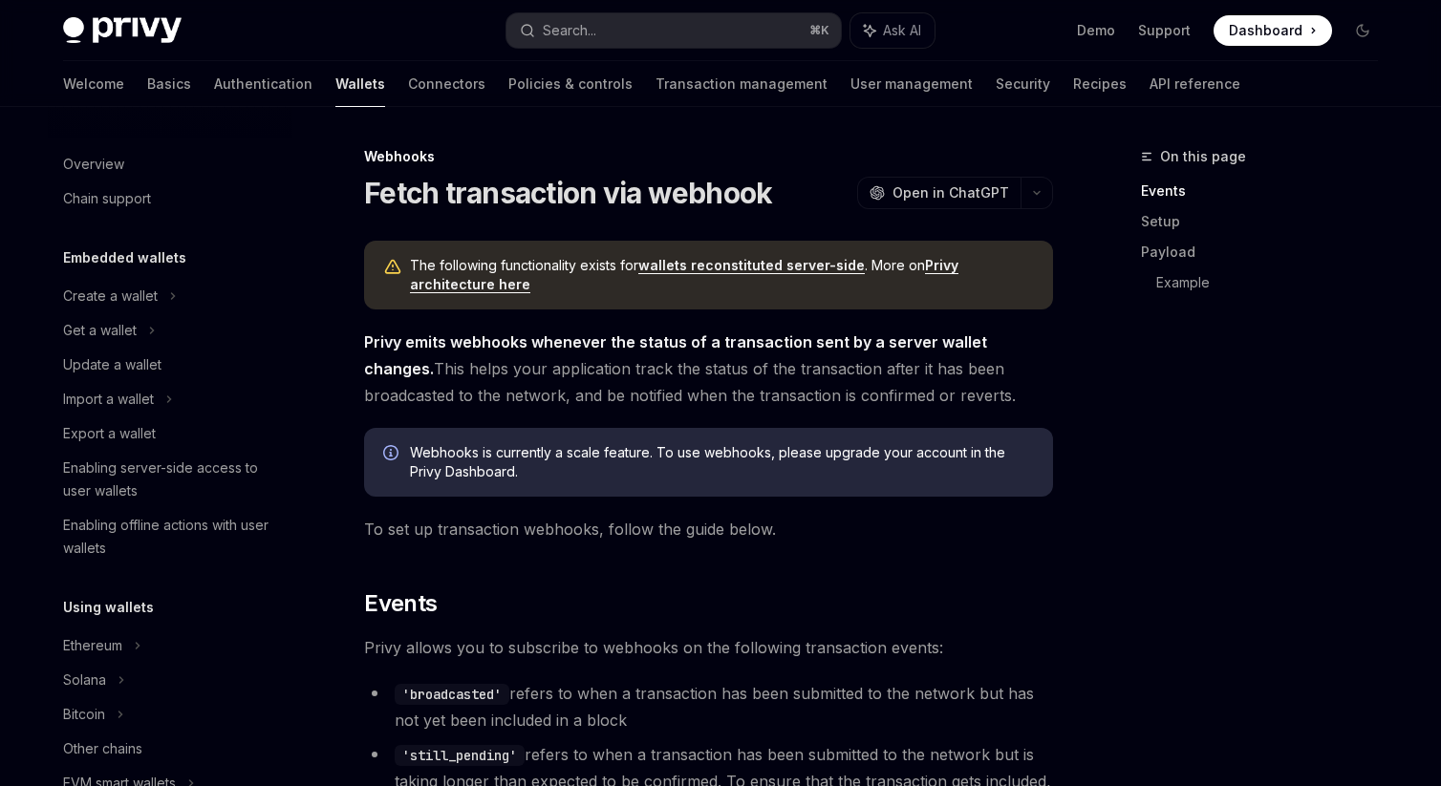  What do you see at coordinates (99, 331) in the screenshot?
I see `div: Get a wallet` at bounding box center [99, 331].